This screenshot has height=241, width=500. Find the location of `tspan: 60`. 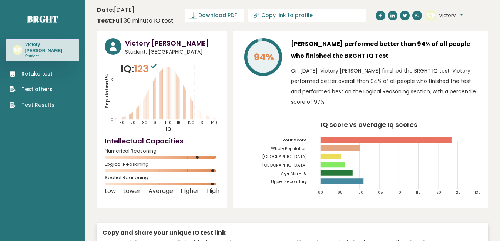

tspan: 60 is located at coordinates (122, 122).